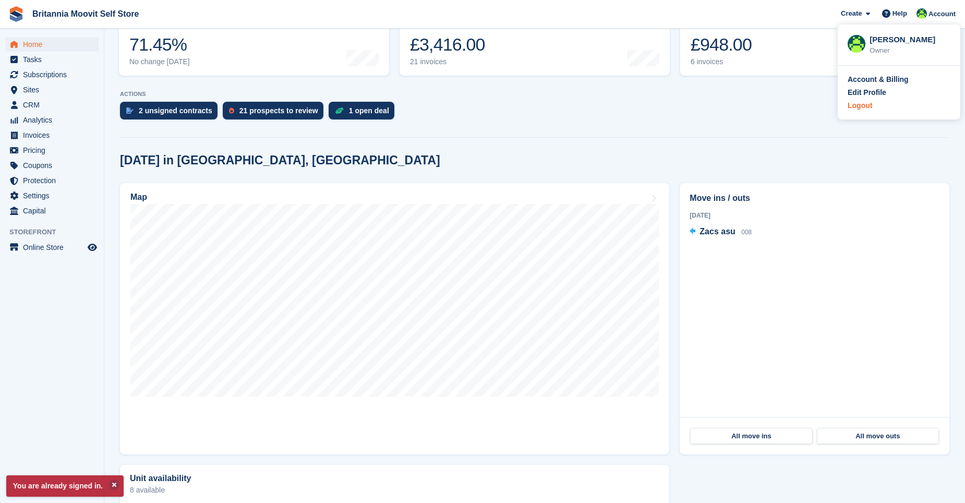 The height and width of the screenshot is (503, 965). Describe the element at coordinates (130, 111) in the screenshot. I see `img: contract_signature_icon-13c848040528278c33f63329250d36e43548de30e8caae1d1a13099fd9432cc5.svg` at that location.